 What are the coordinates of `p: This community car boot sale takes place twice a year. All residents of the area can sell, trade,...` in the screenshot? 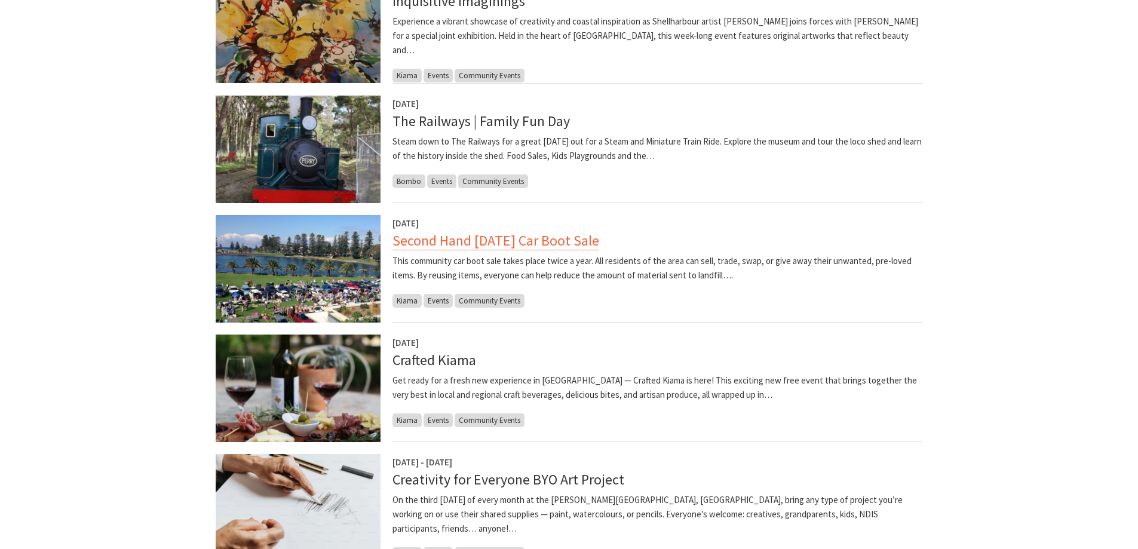 It's located at (658, 268).